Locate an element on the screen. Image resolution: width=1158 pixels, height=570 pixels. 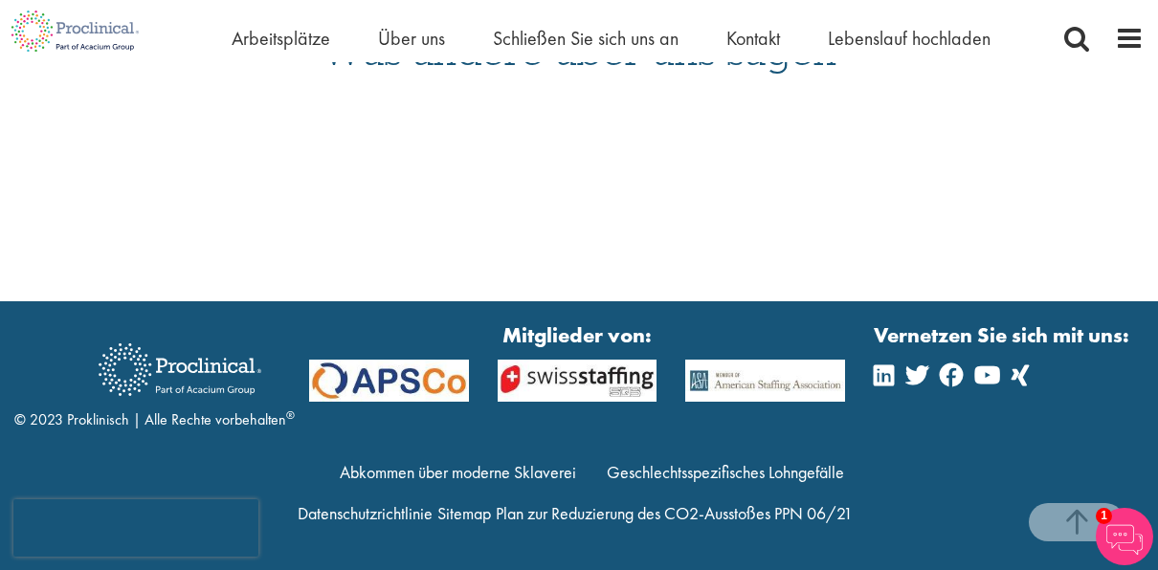
img: Proclinical Recruitment is located at coordinates (180, 369).